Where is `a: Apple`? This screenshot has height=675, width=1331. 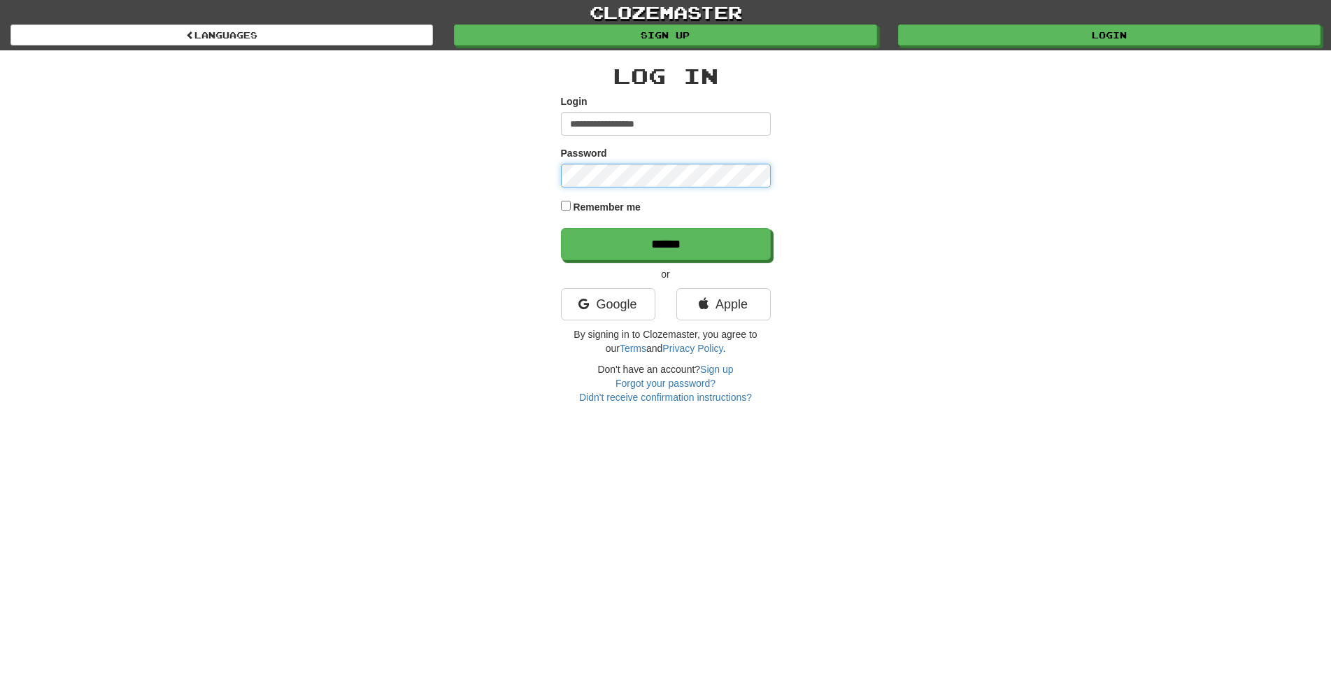 a: Apple is located at coordinates (723, 304).